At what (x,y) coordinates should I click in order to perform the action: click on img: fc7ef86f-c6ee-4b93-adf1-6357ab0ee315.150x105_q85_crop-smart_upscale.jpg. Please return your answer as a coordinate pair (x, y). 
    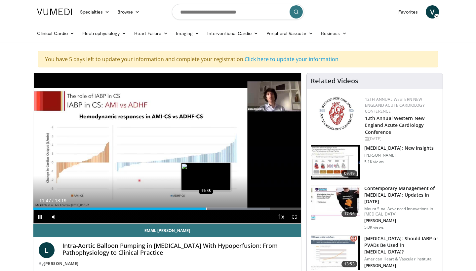
    Looking at the image, I should click on (335, 253).